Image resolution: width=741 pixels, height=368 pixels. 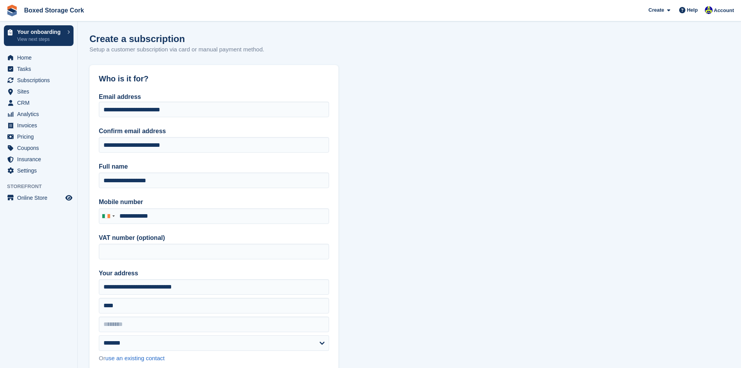 What do you see at coordinates (40, 80) in the screenshot?
I see `span: Subscriptions` at bounding box center [40, 80].